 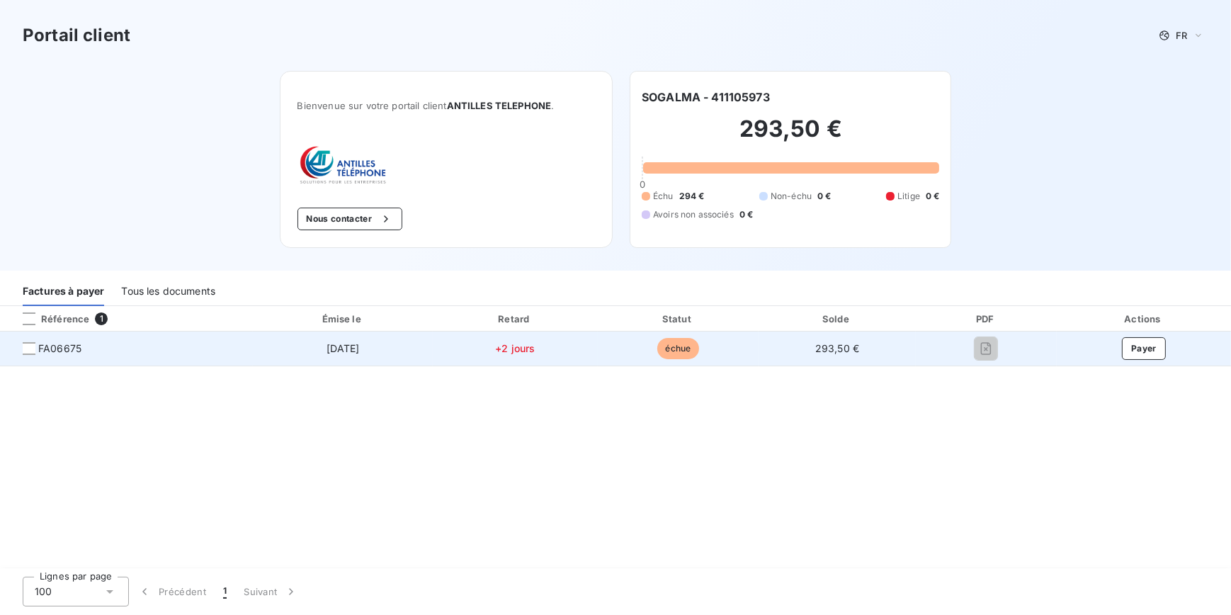 What do you see at coordinates (225, 592) in the screenshot?
I see `button: 1` at bounding box center [225, 592].